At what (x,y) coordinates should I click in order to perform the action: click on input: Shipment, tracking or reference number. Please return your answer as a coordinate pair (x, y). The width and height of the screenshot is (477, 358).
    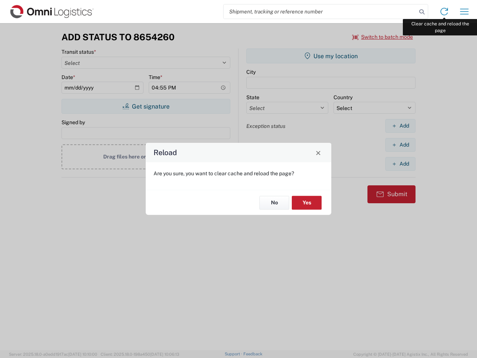
    Looking at the image, I should click on (320, 12).